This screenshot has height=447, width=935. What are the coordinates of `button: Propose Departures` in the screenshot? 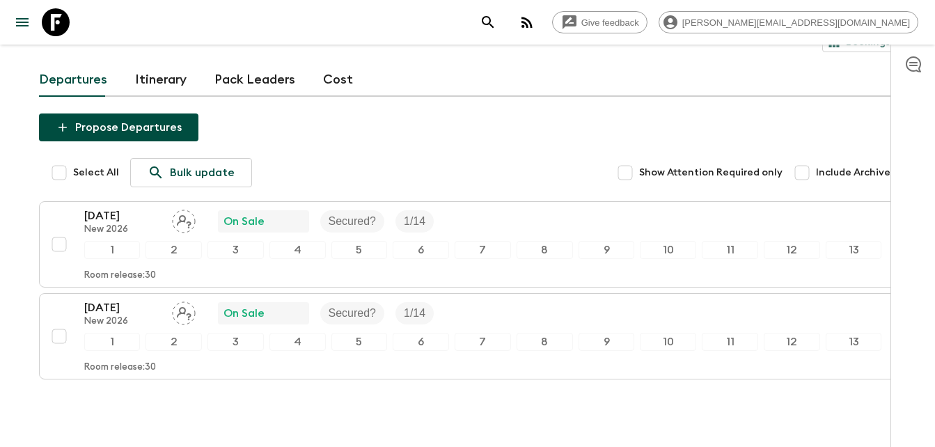 It's located at (118, 127).